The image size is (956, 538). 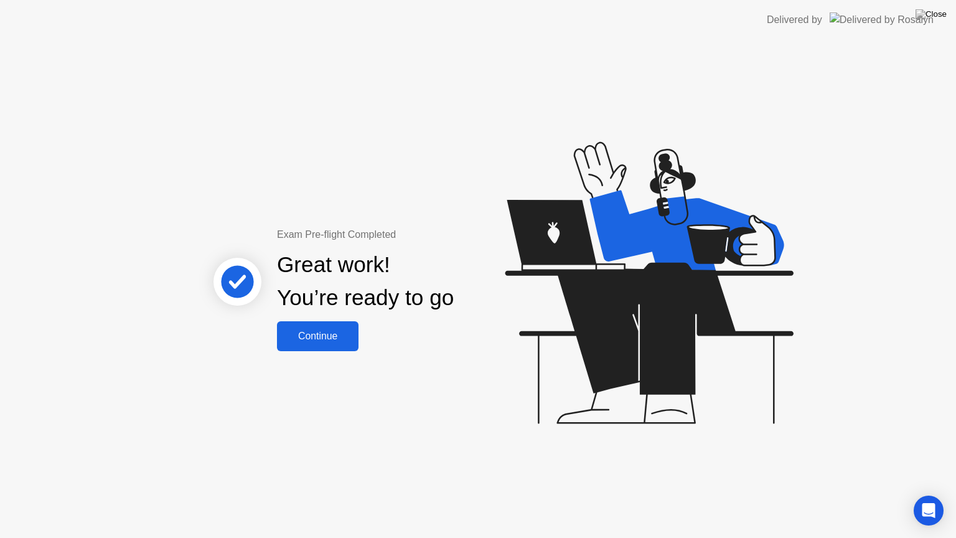 I want to click on div: Exam Pre-flight Completed, so click(x=405, y=235).